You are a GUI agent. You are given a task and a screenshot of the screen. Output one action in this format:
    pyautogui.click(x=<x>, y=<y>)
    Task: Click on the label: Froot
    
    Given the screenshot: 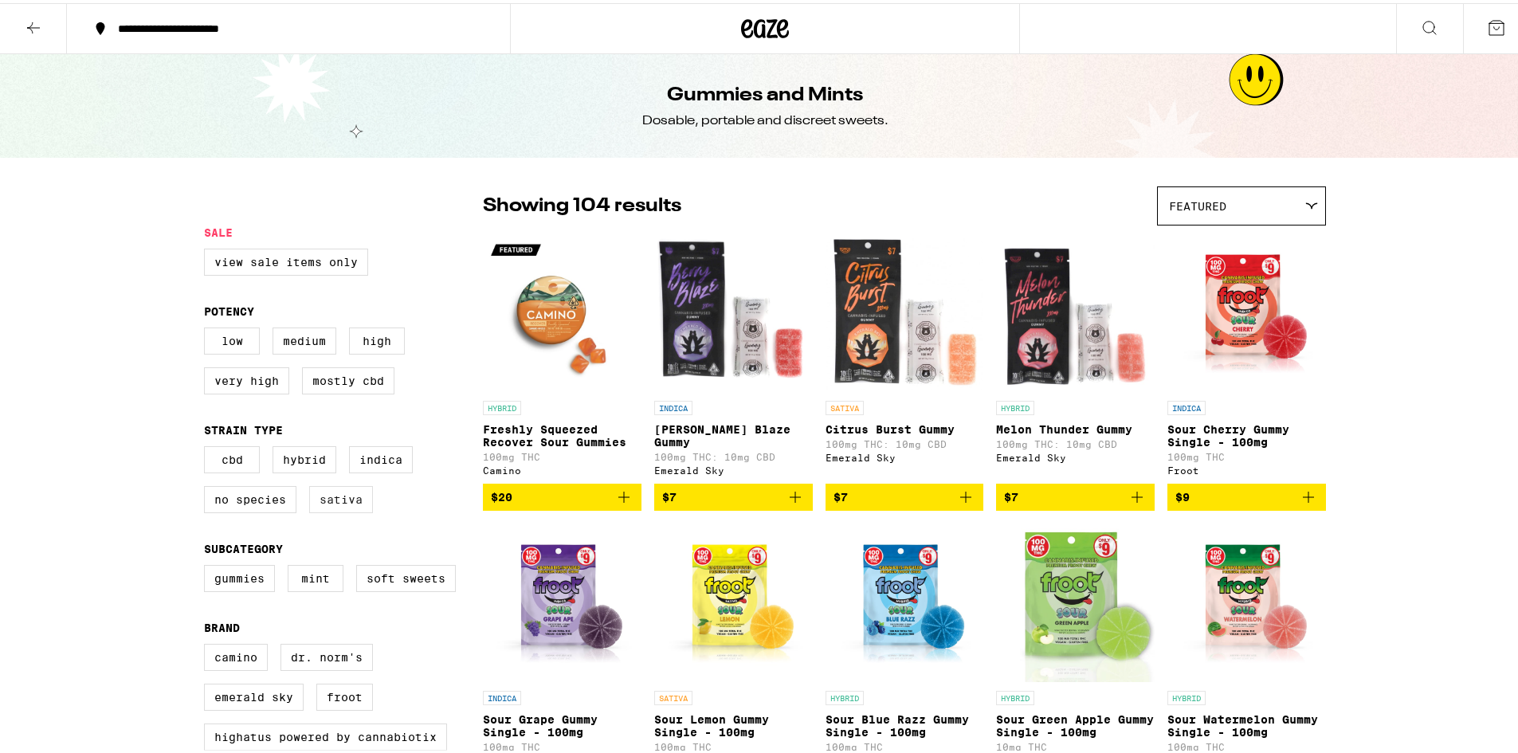 What is the action you would take?
    pyautogui.click(x=344, y=694)
    